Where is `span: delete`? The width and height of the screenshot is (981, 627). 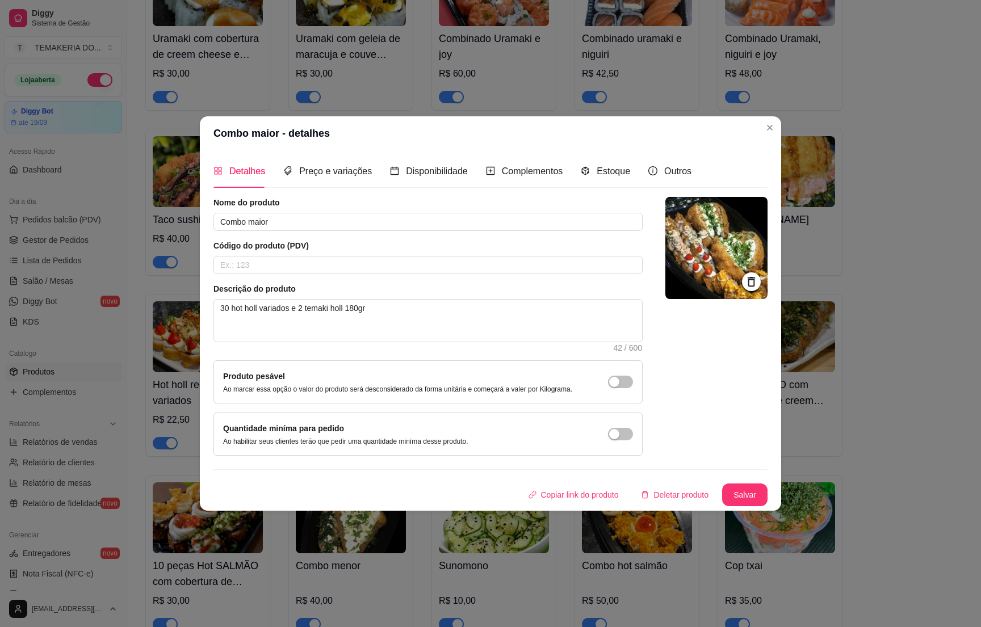 span: delete is located at coordinates (645, 495).